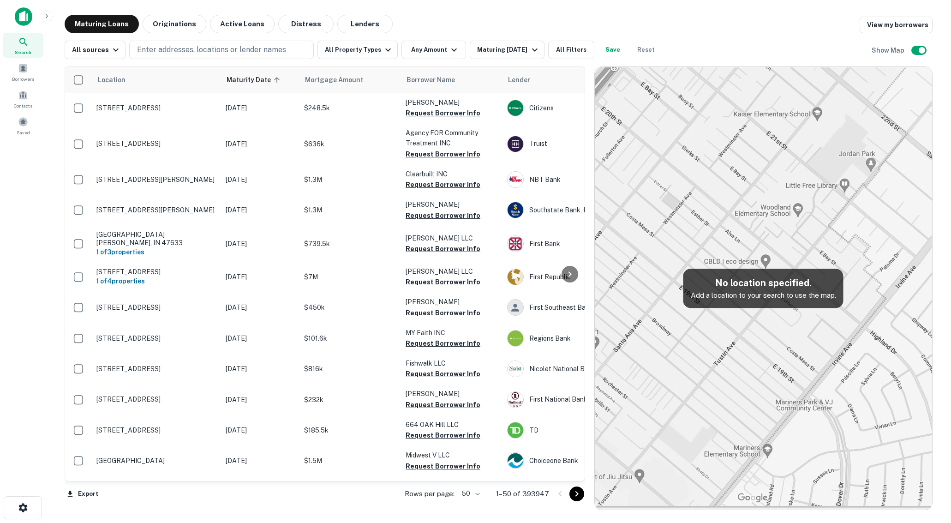 The image size is (951, 523). Describe the element at coordinates (452, 455) in the screenshot. I see `p: Midwest V LLC` at that location.